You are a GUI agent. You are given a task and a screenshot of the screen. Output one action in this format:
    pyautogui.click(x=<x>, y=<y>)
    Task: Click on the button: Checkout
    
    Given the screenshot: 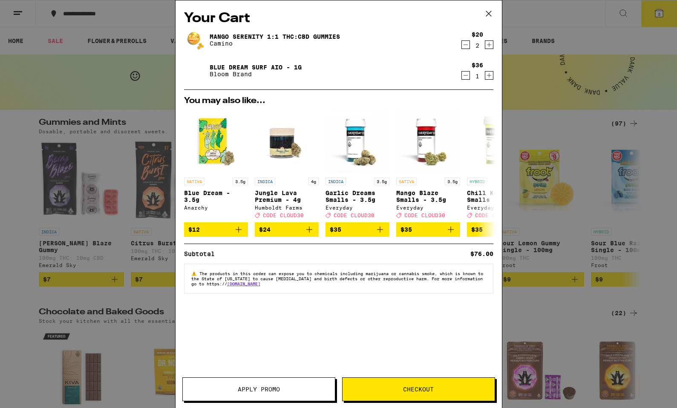 What is the action you would take?
    pyautogui.click(x=418, y=389)
    